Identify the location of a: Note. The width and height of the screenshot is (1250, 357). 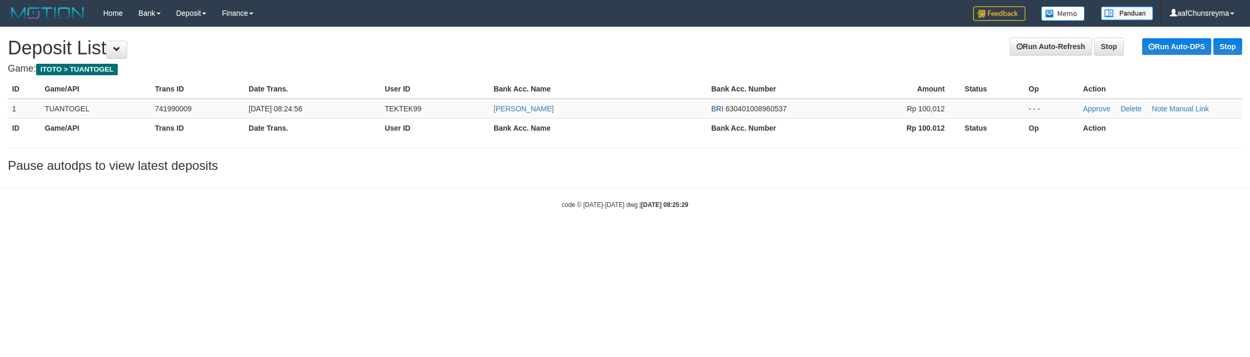
(1160, 109).